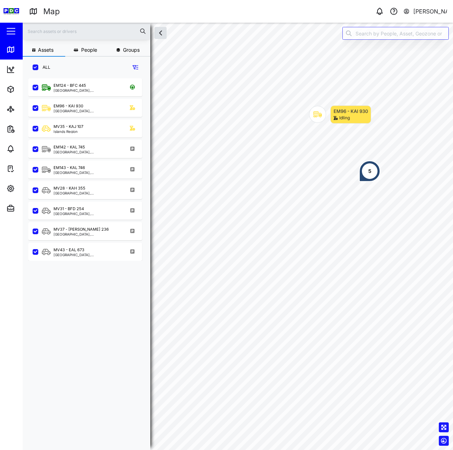 The height and width of the screenshot is (450, 453). What do you see at coordinates (34, 69) in the screenshot?
I see `div: Dashboard` at bounding box center [34, 69].